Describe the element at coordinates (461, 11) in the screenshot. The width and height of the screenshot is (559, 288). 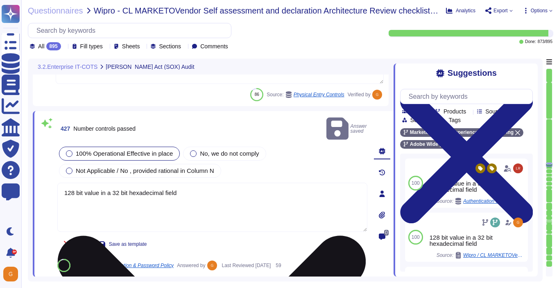
I see `button: Analytics` at that location.